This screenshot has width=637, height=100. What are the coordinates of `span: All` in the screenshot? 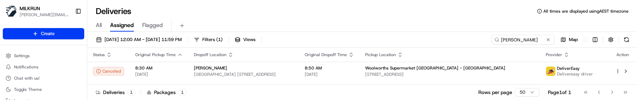 It's located at (99, 25).